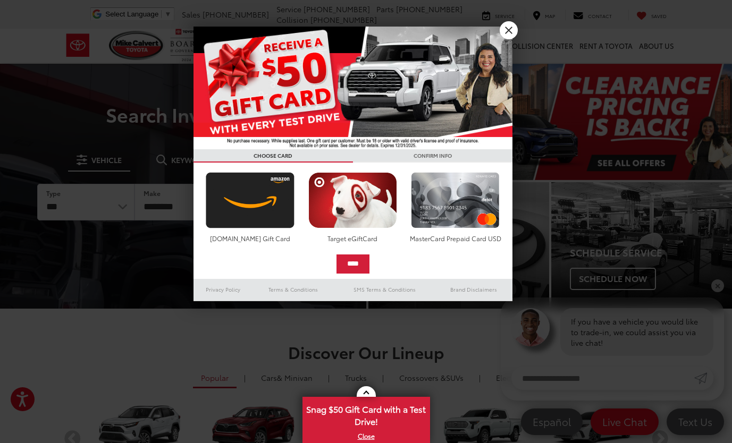 This screenshot has height=443, width=732. What do you see at coordinates (455, 200) in the screenshot?
I see `img: mastercard.png` at bounding box center [455, 200].